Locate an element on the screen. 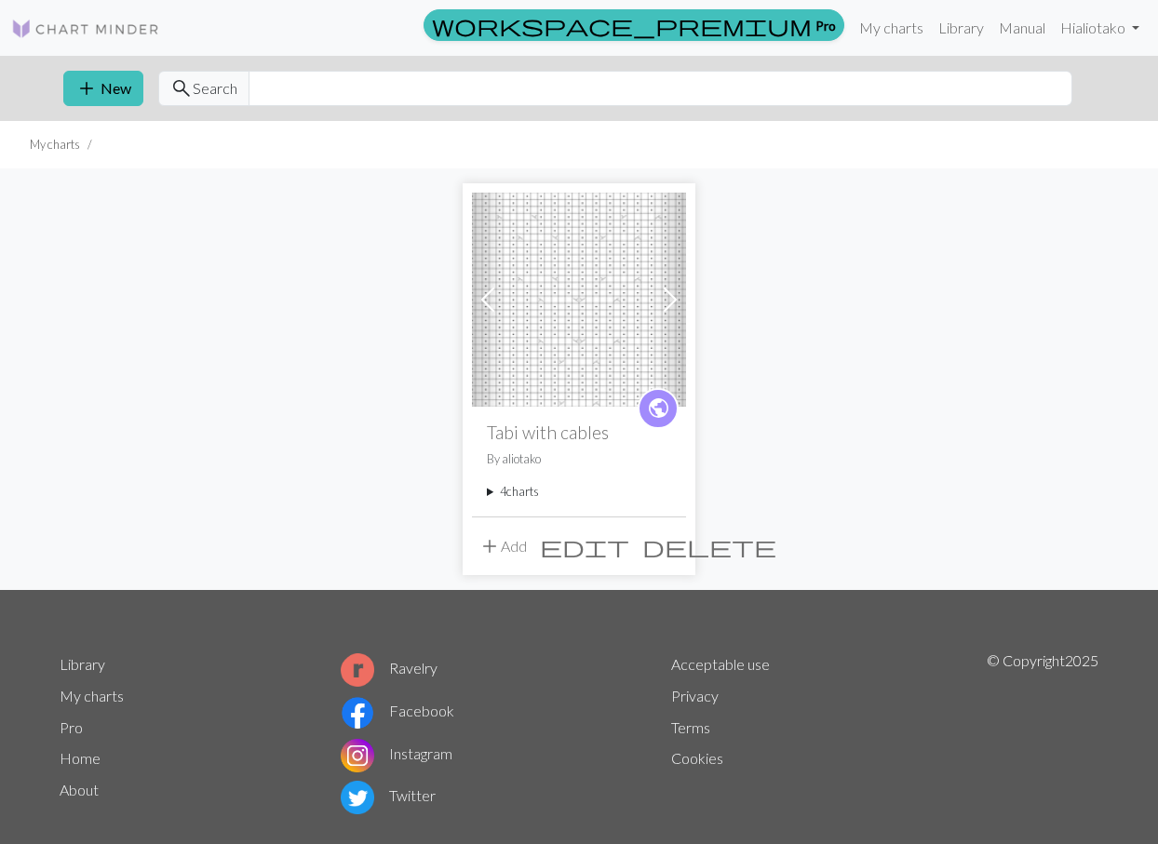  a: Home is located at coordinates (80, 758).